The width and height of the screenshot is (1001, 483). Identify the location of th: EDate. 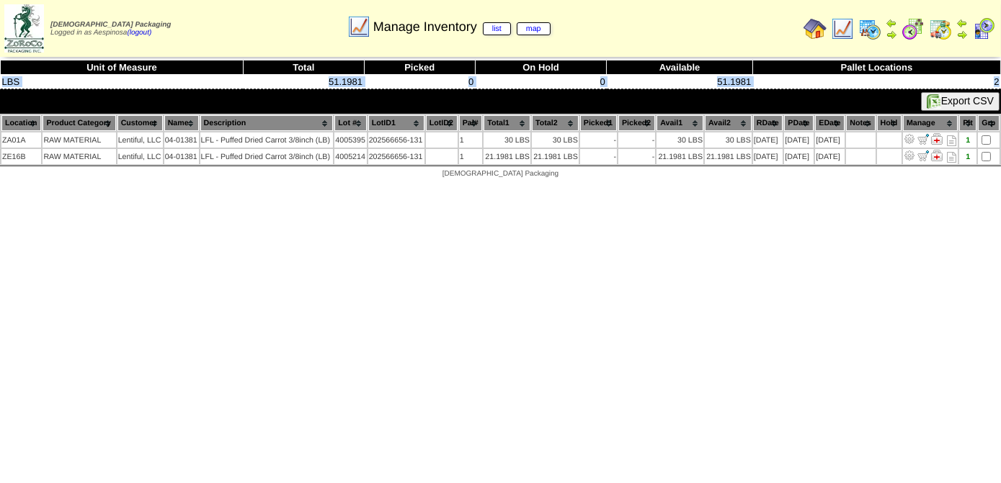
(829, 123).